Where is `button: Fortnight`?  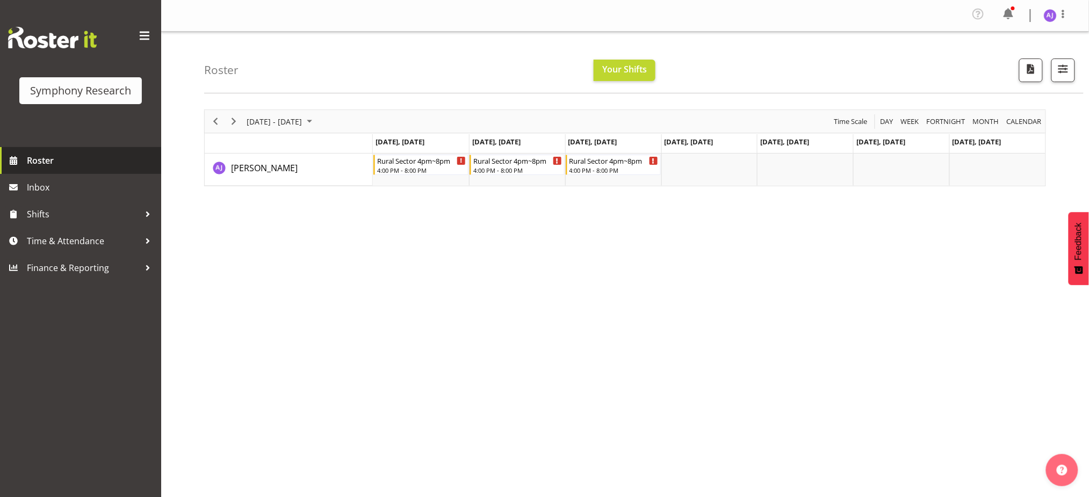 button: Fortnight is located at coordinates (946, 121).